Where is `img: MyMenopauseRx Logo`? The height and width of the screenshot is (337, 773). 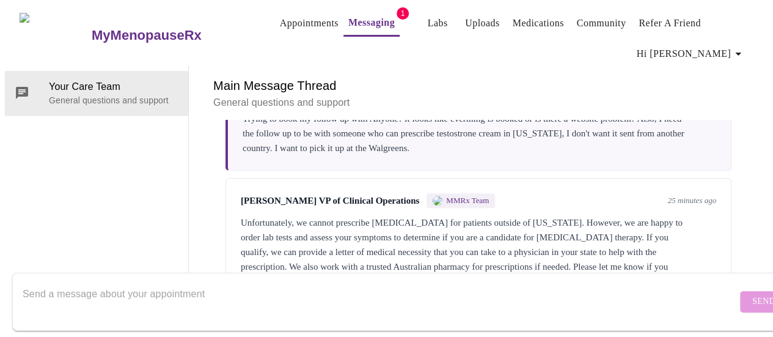
img: MyMenopauseRx Logo is located at coordinates (54, 35).